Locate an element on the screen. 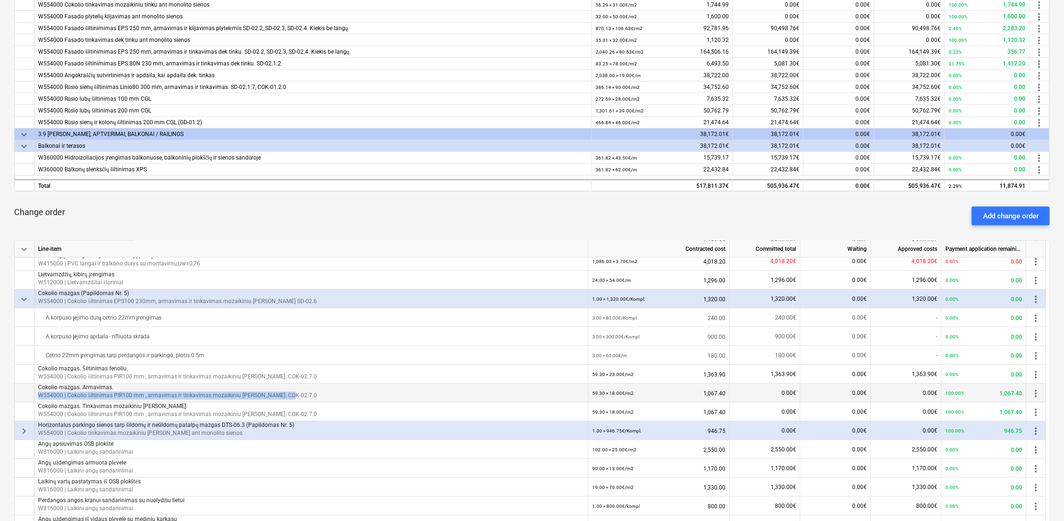  span: 21,474.64€ is located at coordinates (785, 122).